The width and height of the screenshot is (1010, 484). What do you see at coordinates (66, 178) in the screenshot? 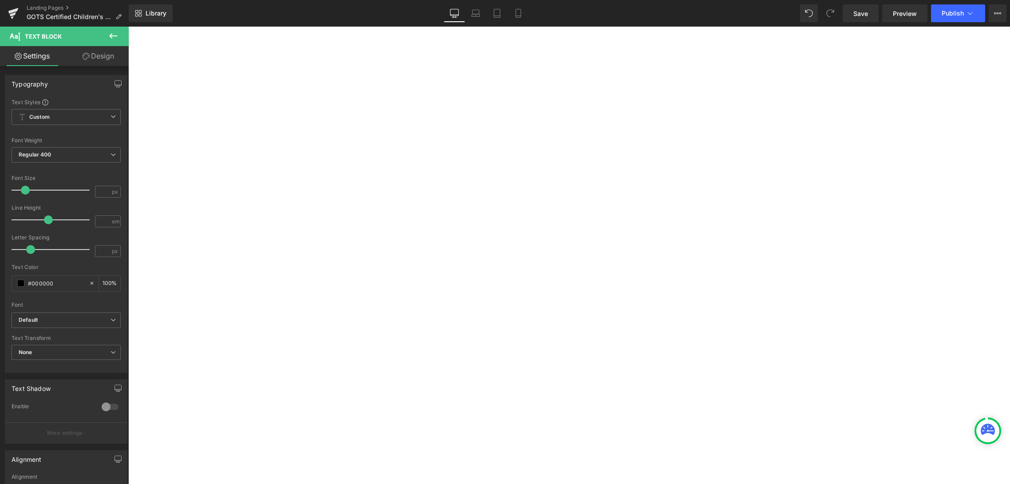
I see `div: Font Size` at bounding box center [66, 178].